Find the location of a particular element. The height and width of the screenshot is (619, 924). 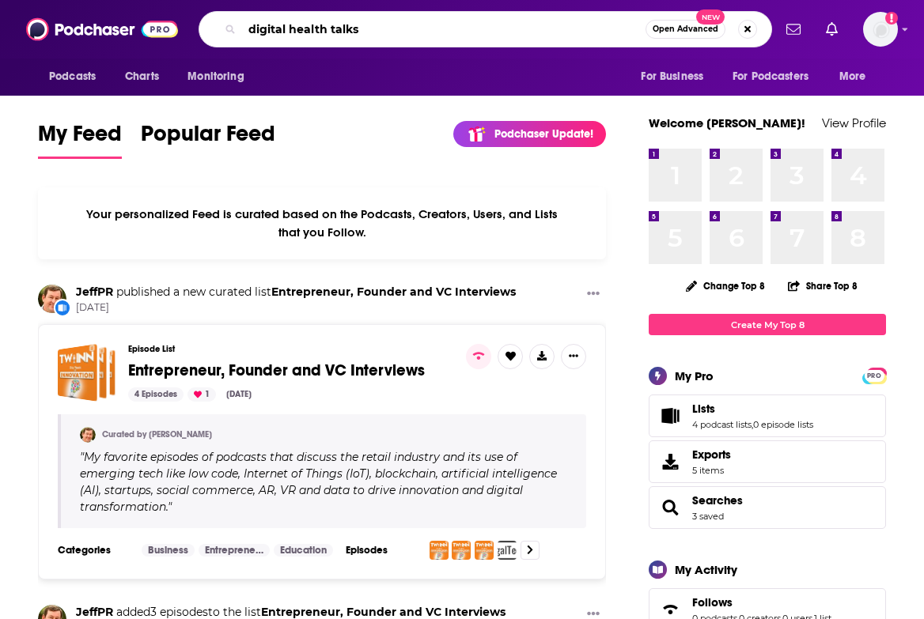

span: More is located at coordinates (852, 77).